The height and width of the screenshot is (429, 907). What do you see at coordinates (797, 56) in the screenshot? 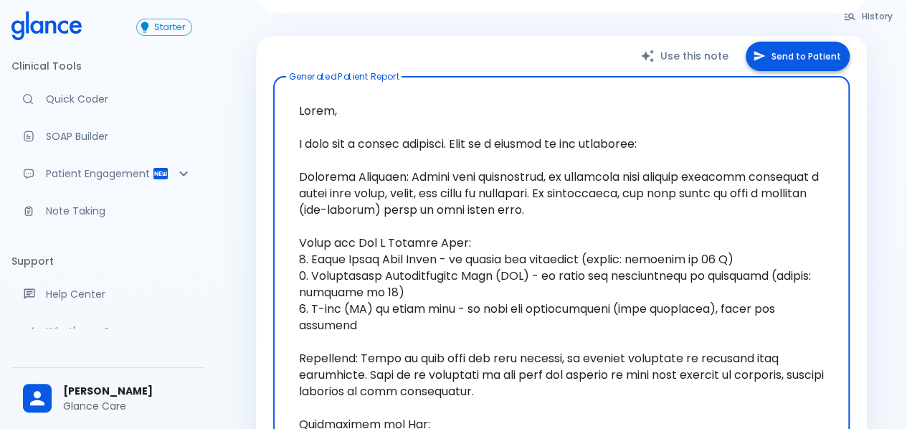
I see `button: Send to Patient` at bounding box center [797, 56].